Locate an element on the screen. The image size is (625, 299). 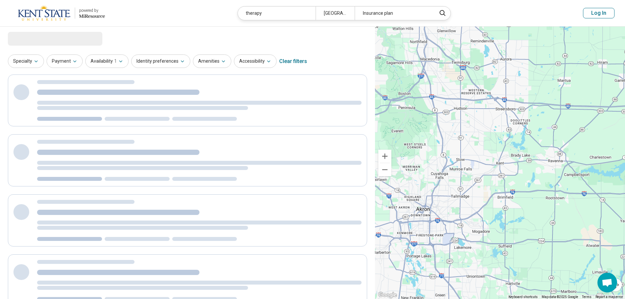
a: Open chat is located at coordinates (607, 282).